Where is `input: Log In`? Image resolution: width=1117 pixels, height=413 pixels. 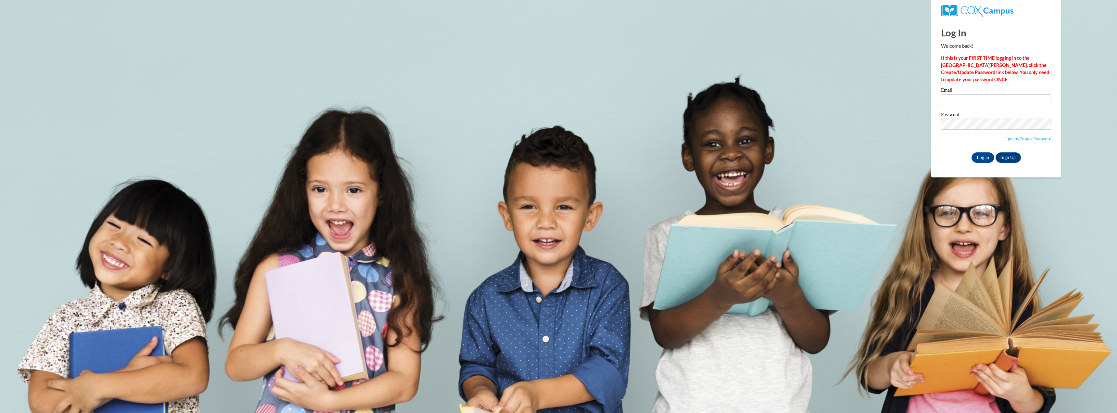
input: Log In is located at coordinates (983, 158).